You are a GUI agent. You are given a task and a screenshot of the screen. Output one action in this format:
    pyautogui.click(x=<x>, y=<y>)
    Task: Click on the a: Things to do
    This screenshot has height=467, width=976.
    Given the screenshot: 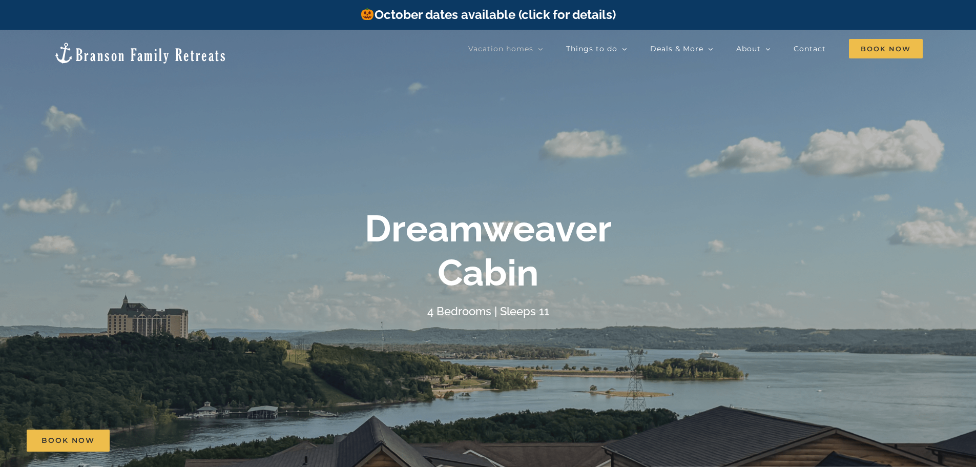 What is the action you would take?
    pyautogui.click(x=596, y=49)
    